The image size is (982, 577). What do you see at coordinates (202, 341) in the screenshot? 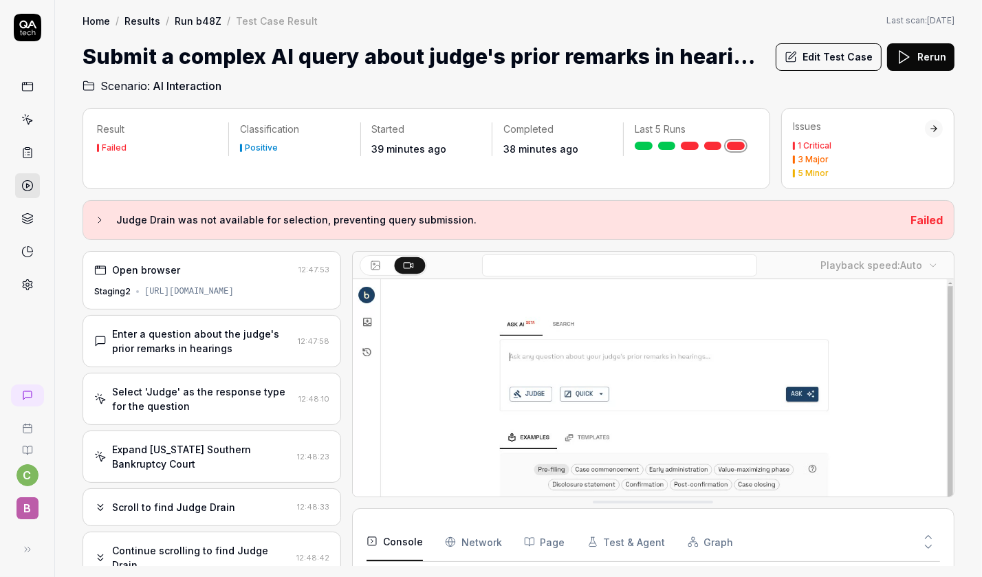
I see `div: Enter a question about the judge's prior remarks in hearings` at bounding box center [202, 341].